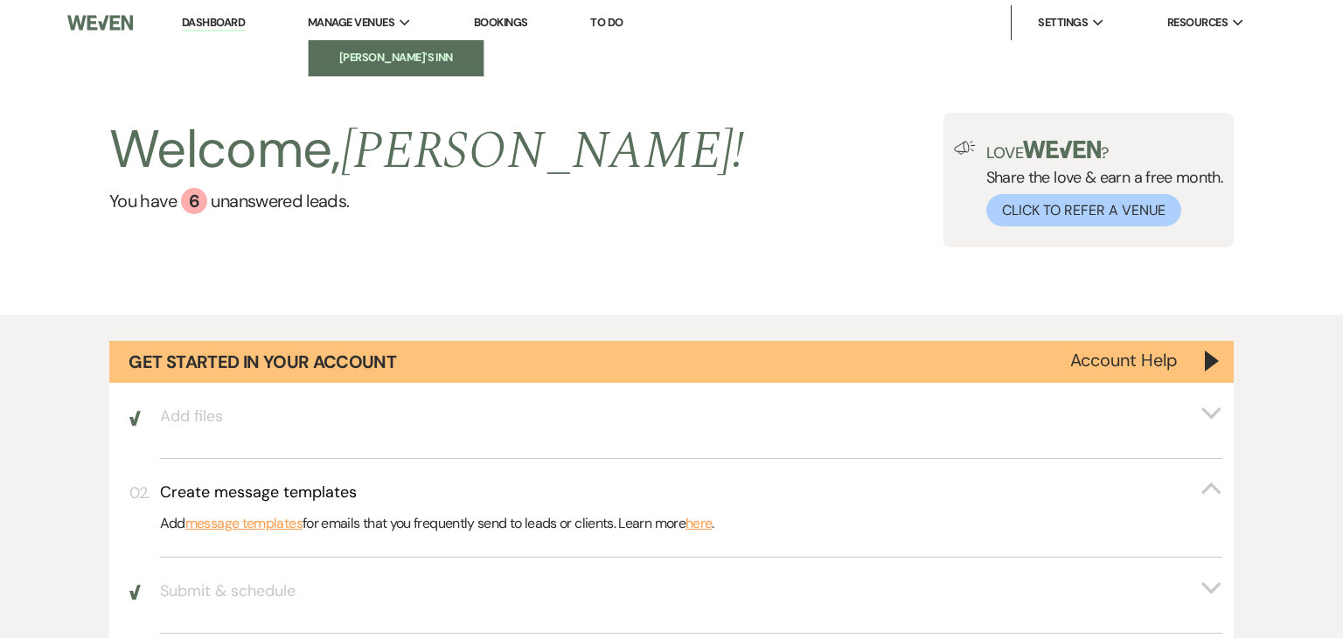 The image size is (1343, 638). What do you see at coordinates (1062, 23) in the screenshot?
I see `span: Settings` at bounding box center [1062, 23].